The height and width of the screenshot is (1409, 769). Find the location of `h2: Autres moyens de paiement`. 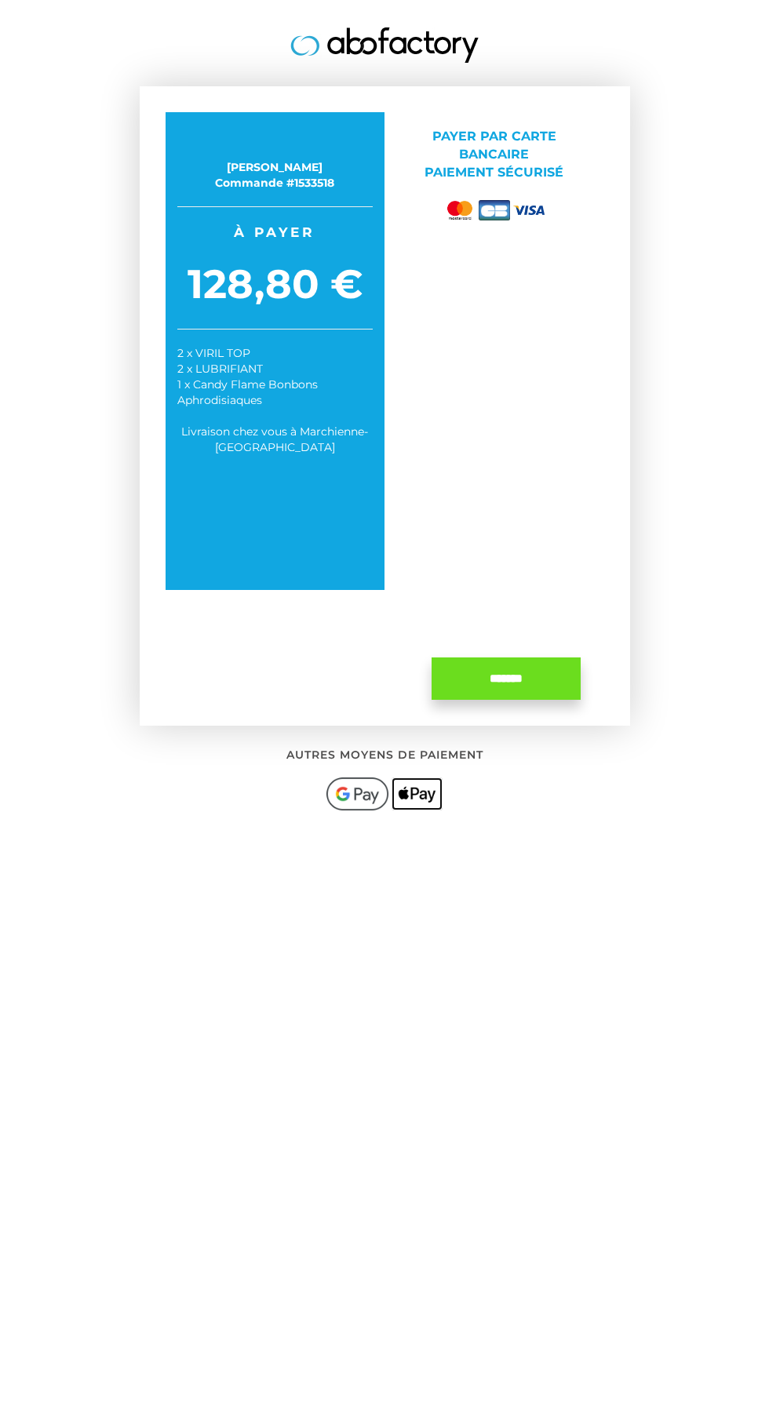

h2: Autres moyens de paiement is located at coordinates (384, 755).